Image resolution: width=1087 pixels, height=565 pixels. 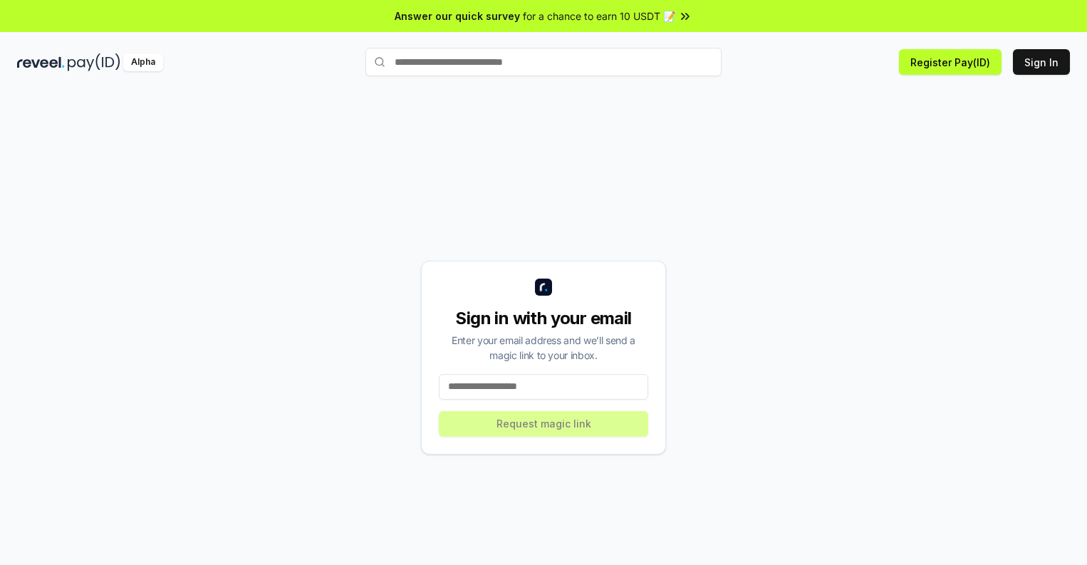 I want to click on div: Alpha, so click(x=143, y=62).